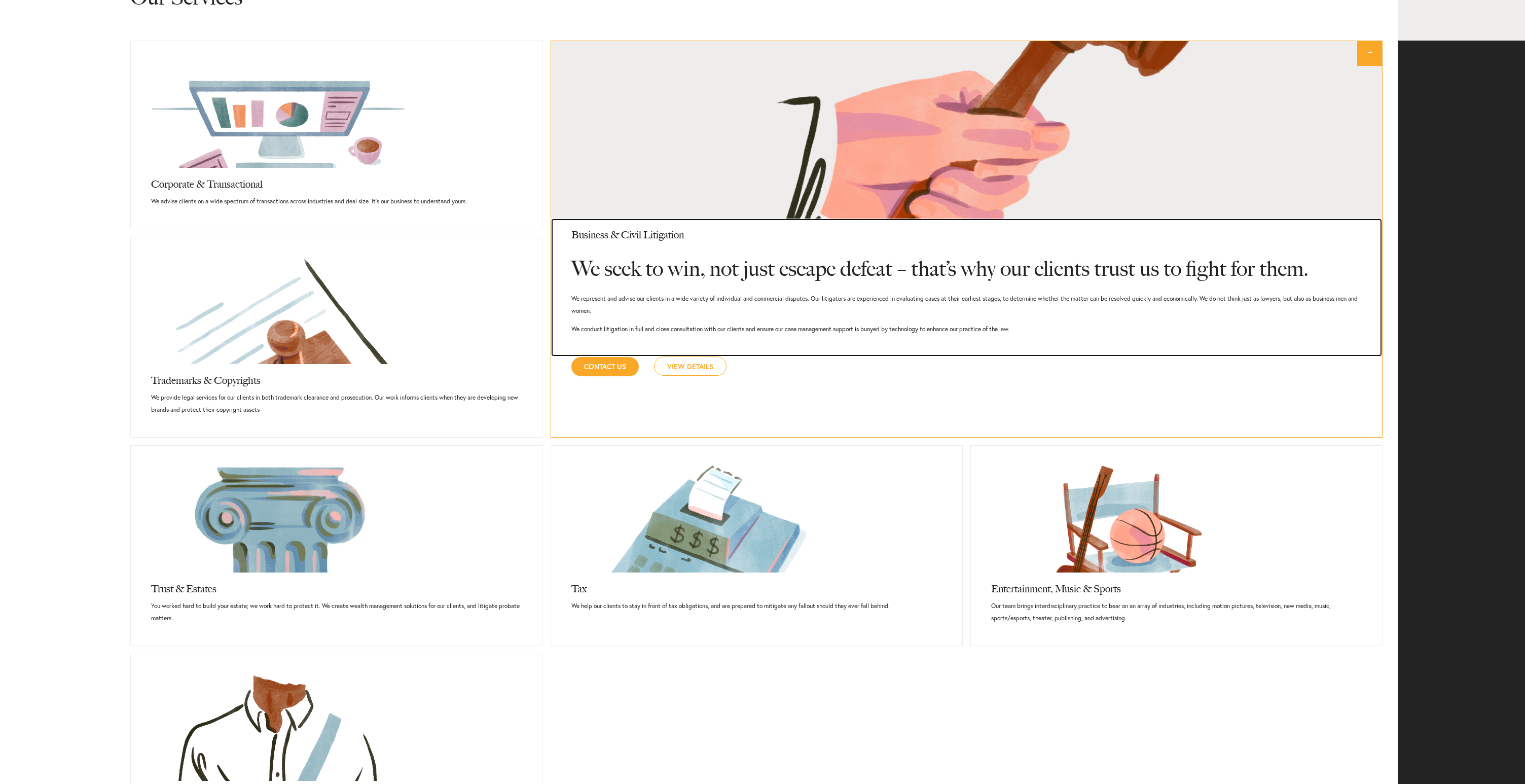  What do you see at coordinates (967, 232) in the screenshot?
I see `h3: Business & Civil Litigation` at bounding box center [967, 232].